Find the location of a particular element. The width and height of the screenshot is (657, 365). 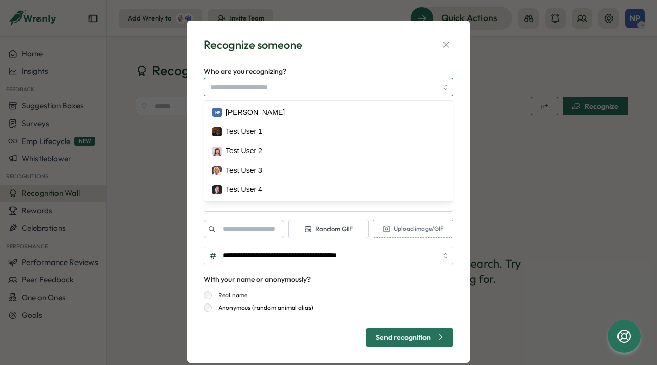

label: Who are you recognizing? is located at coordinates (245, 72).